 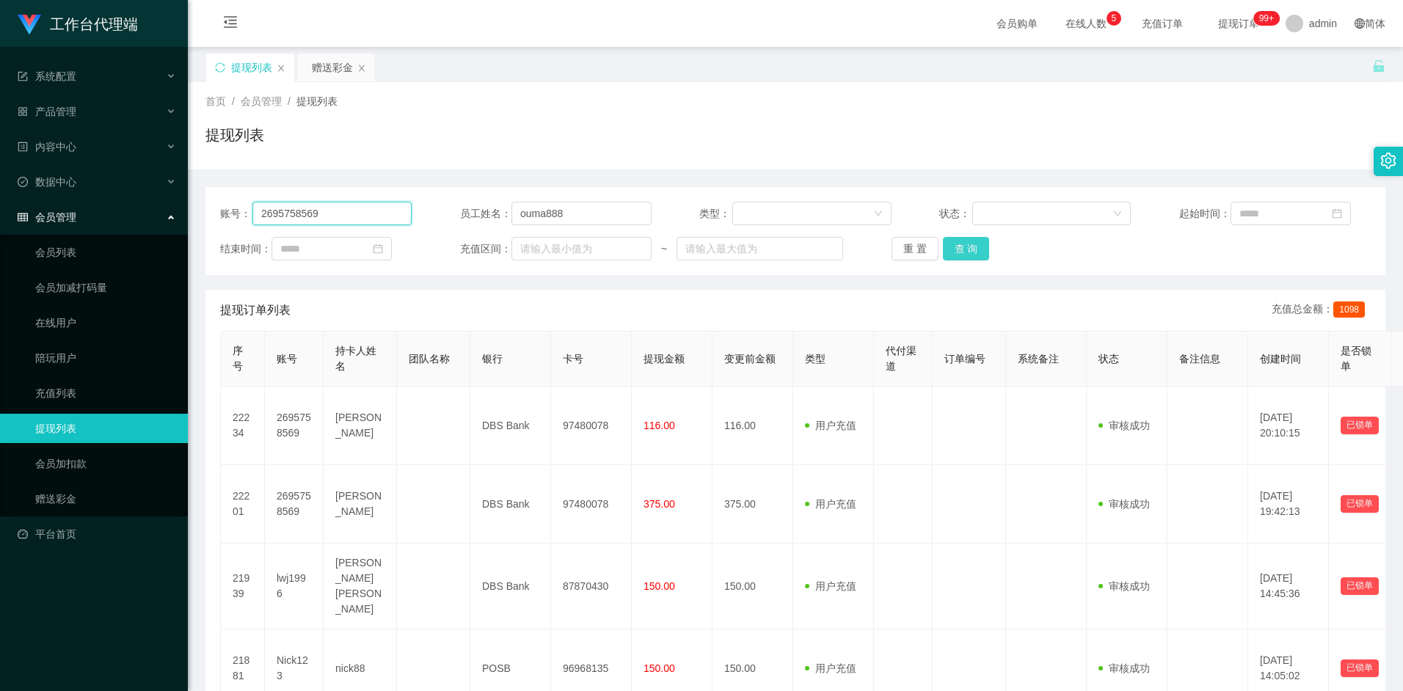 I want to click on a: 会员加减打码量, so click(x=106, y=288).